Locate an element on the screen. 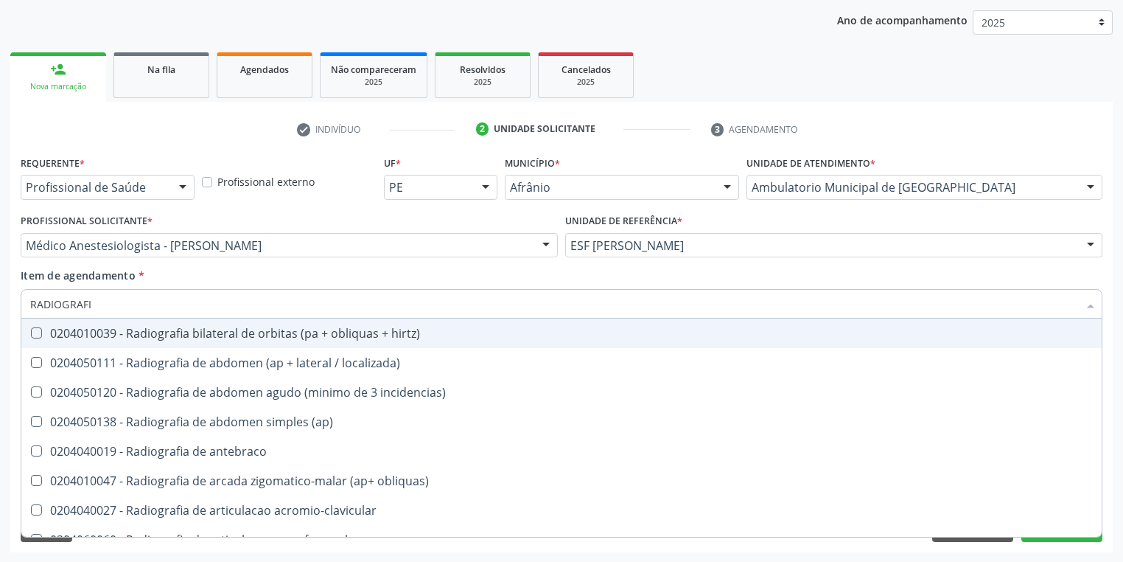 This screenshot has height=562, width=1123. span: PE is located at coordinates (428, 187).